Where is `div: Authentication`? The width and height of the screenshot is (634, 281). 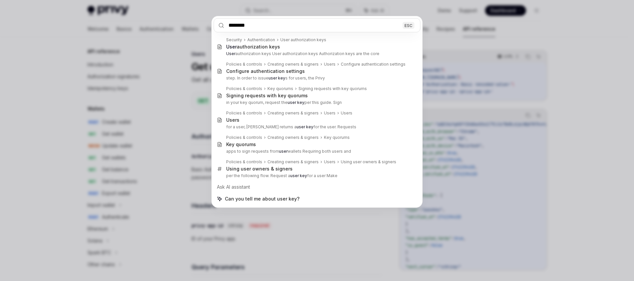 div: Authentication is located at coordinates (261, 40).